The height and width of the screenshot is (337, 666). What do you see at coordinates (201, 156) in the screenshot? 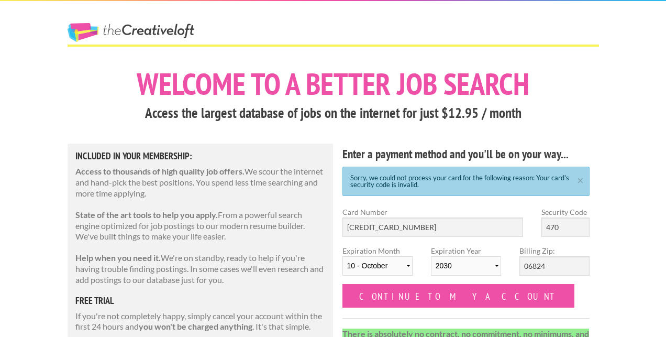
I see `h5: Included in Your Membership:` at bounding box center [201, 156].